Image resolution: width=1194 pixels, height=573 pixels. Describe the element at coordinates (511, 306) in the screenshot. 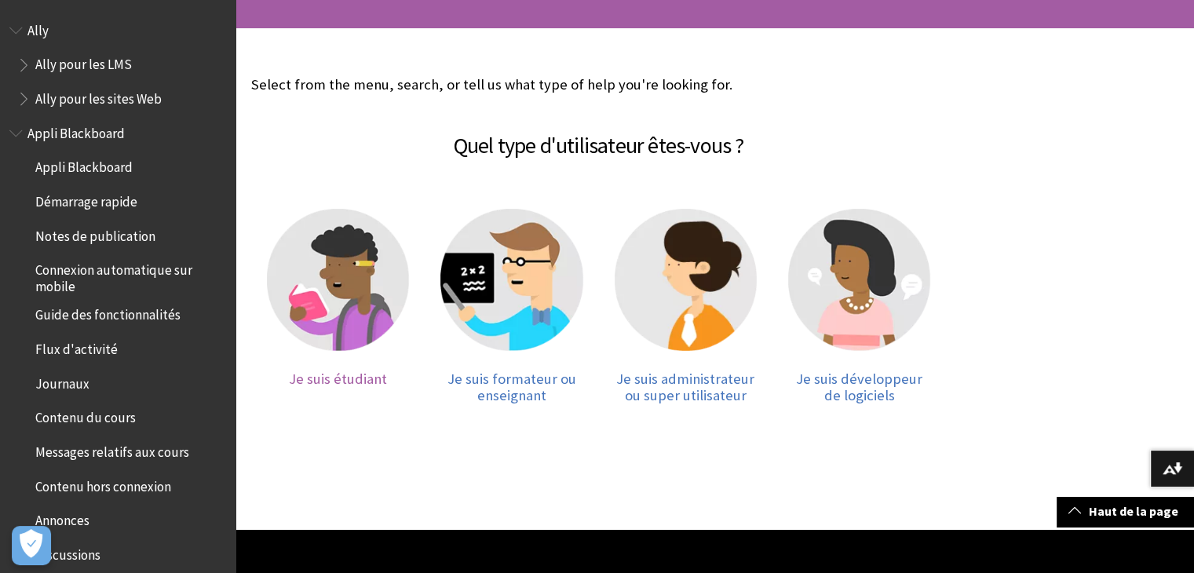

I see `a: Professeur Je suis formateur ou enseignant` at that location.